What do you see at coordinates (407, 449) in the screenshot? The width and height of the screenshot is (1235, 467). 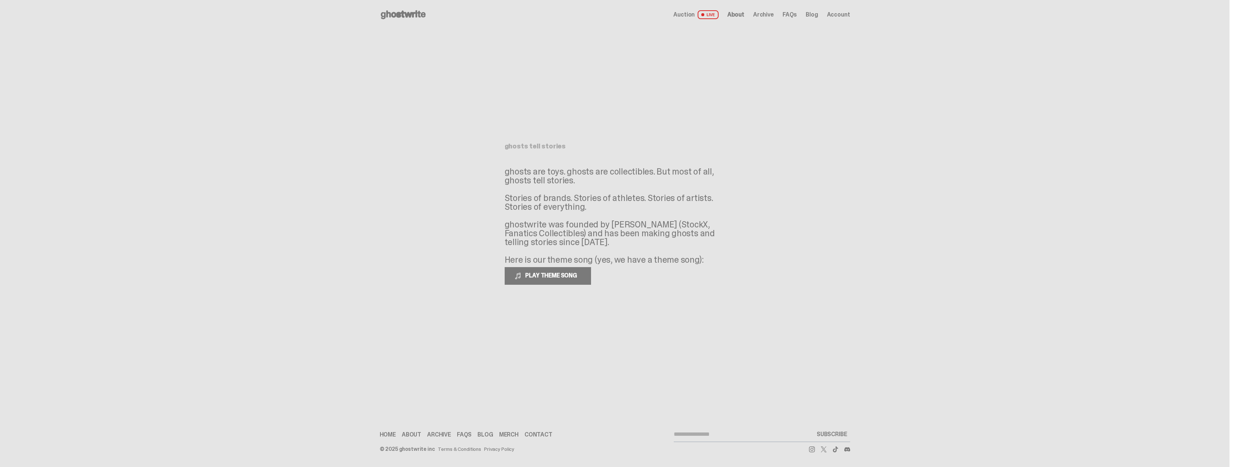 I see `div: © 2025 ghostwrite inc` at bounding box center [407, 449].